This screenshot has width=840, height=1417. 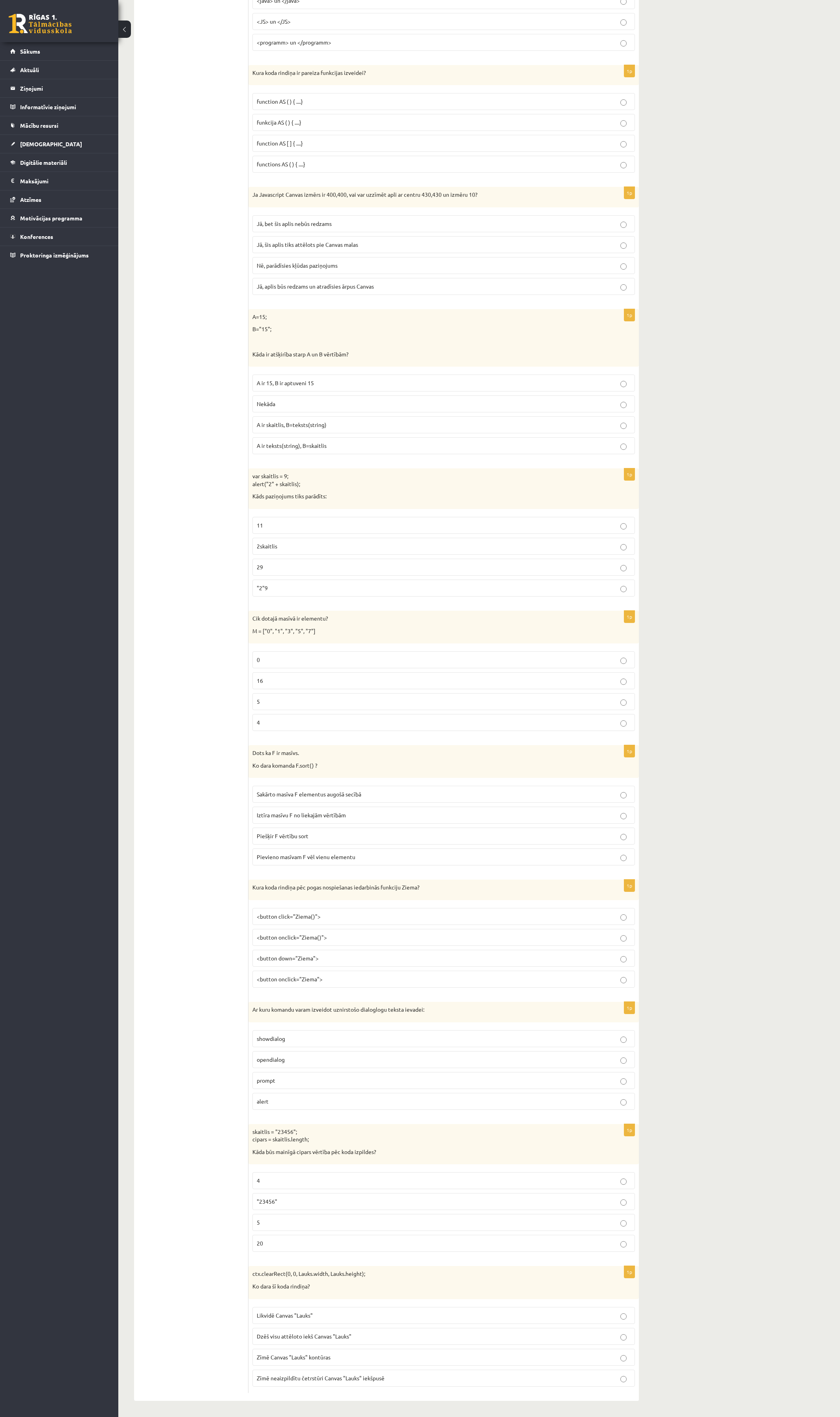 What do you see at coordinates (424, 1286) in the screenshot?
I see `p: Ko dara šī koda rindiņa?` at bounding box center [424, 1286].